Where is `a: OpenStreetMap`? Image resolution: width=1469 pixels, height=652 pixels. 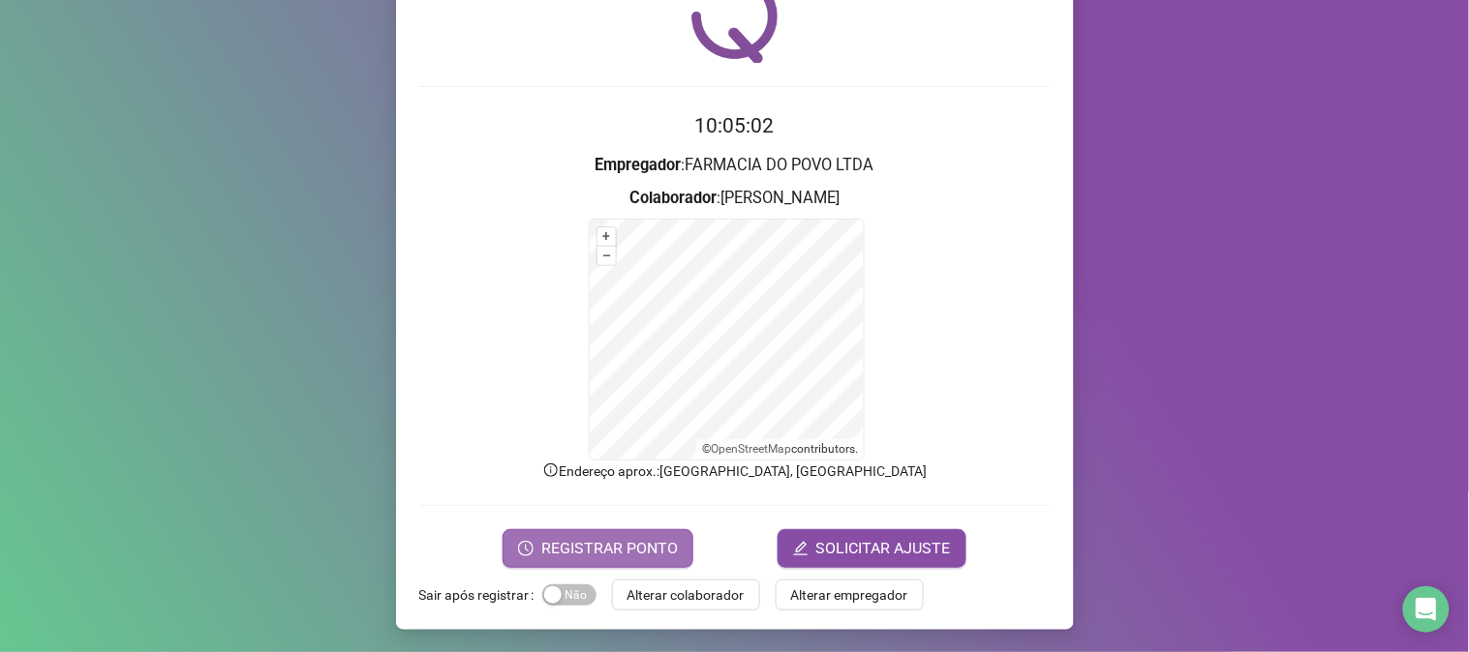
a: OpenStreetMap is located at coordinates (750, 449).